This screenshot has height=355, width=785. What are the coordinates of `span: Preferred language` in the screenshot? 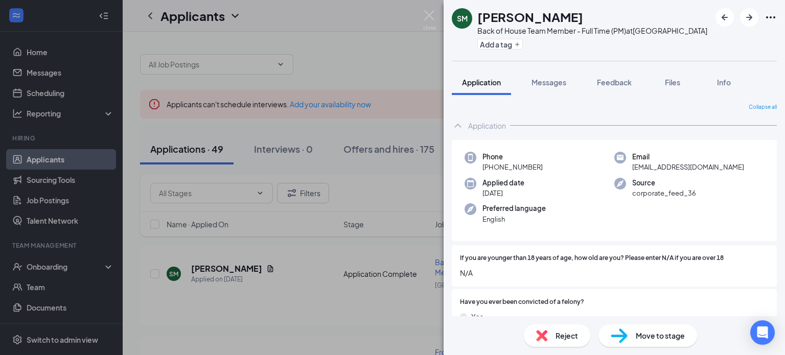 It's located at (514, 209).